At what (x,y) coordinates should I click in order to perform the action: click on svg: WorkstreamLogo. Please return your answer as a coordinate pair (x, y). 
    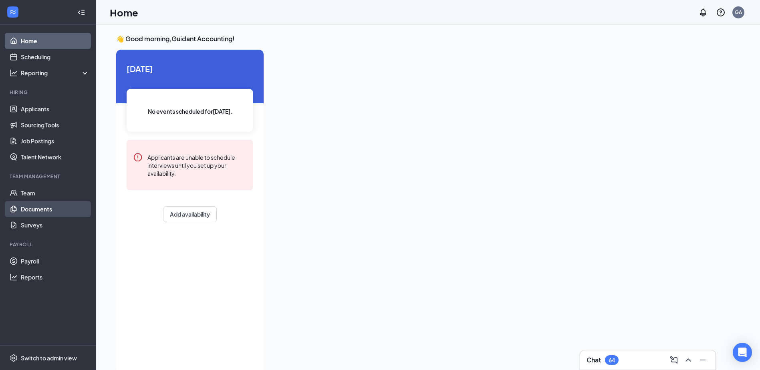
    Looking at the image, I should click on (13, 12).